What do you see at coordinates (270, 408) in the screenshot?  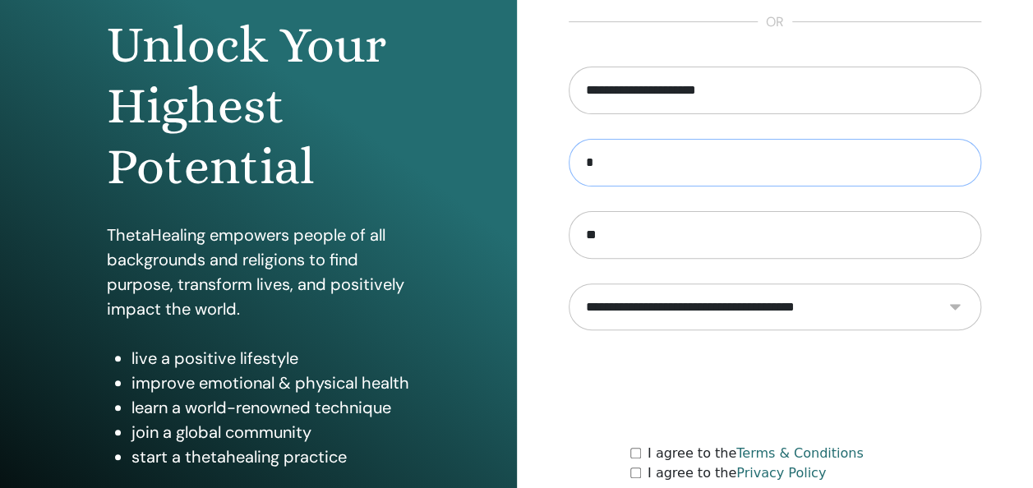 I see `li: learn a world-renowned technique` at bounding box center [270, 408].